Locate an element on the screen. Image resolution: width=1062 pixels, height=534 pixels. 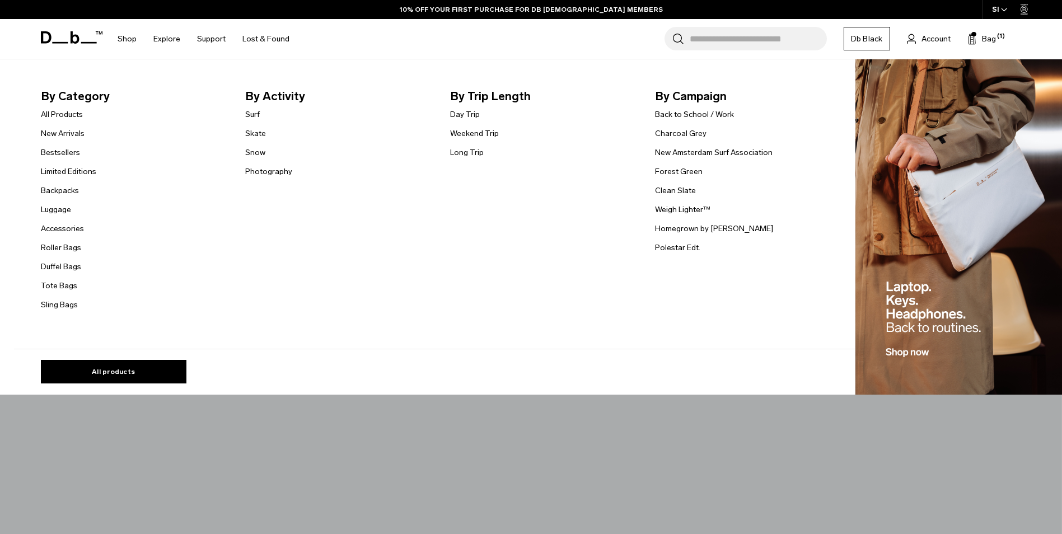
a: Tote Bags is located at coordinates (59, 286).